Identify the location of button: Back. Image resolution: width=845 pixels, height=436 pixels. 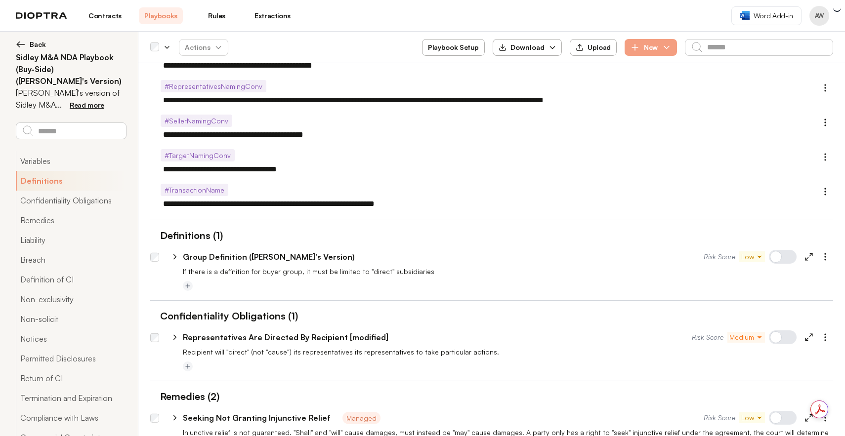
(71, 44).